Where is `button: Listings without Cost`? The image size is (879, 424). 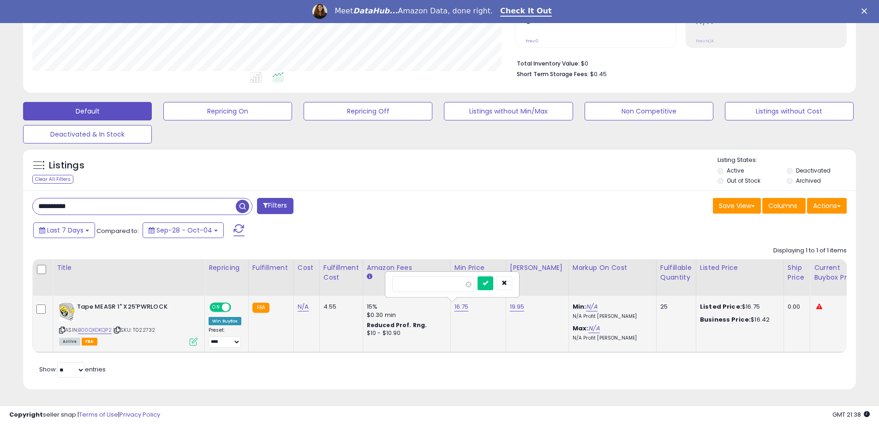
button: Listings without Cost is located at coordinates (789, 111).